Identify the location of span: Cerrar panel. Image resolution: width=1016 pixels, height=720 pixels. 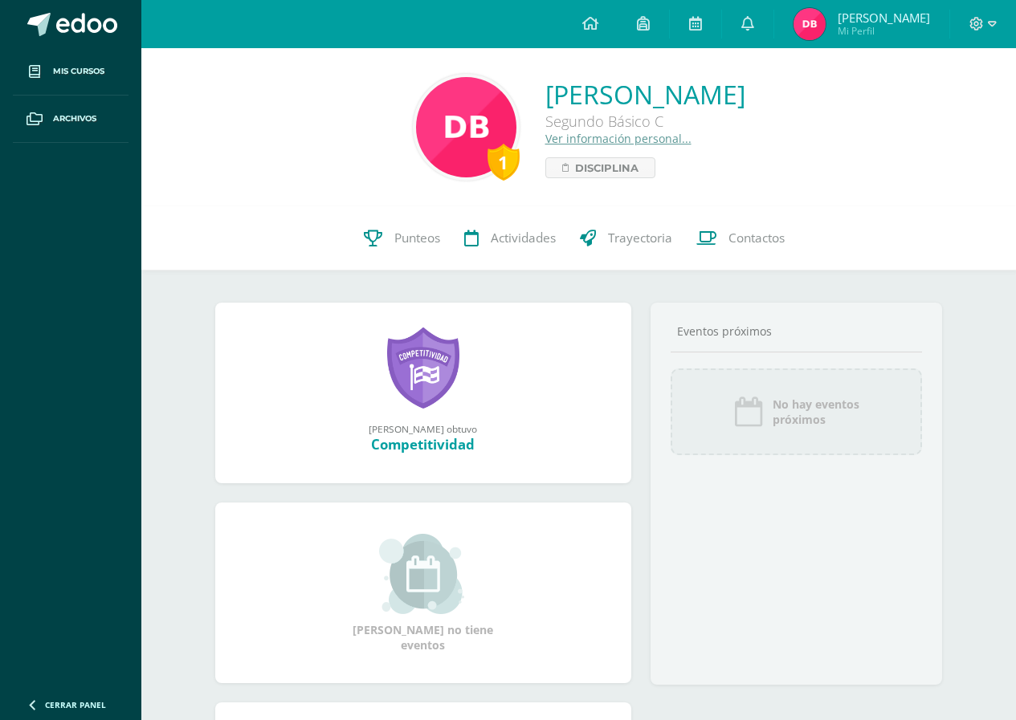
(75, 705).